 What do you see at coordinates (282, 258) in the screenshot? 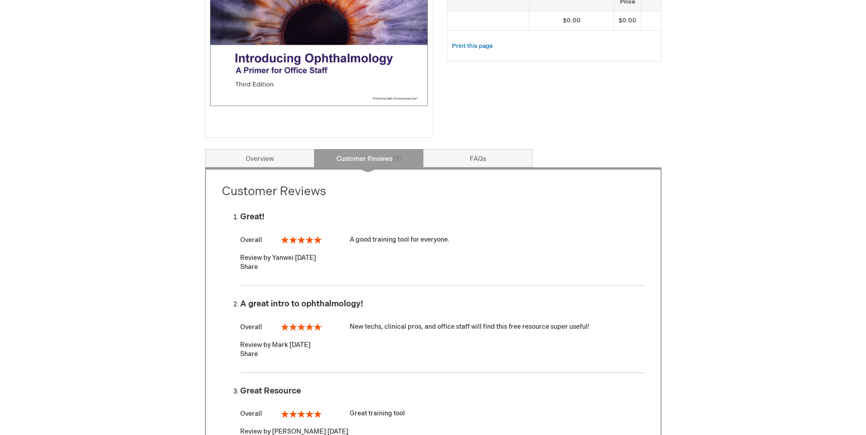
I see `strong: Yanwei` at bounding box center [282, 258].